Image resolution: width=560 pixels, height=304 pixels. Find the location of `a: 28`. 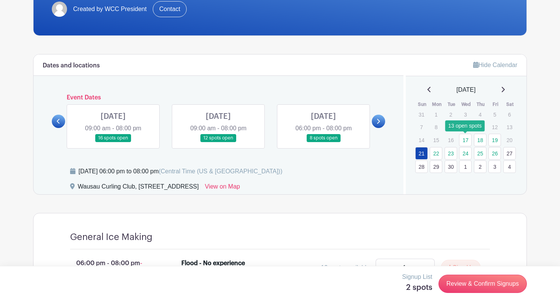

a: 28 is located at coordinates (421, 167).